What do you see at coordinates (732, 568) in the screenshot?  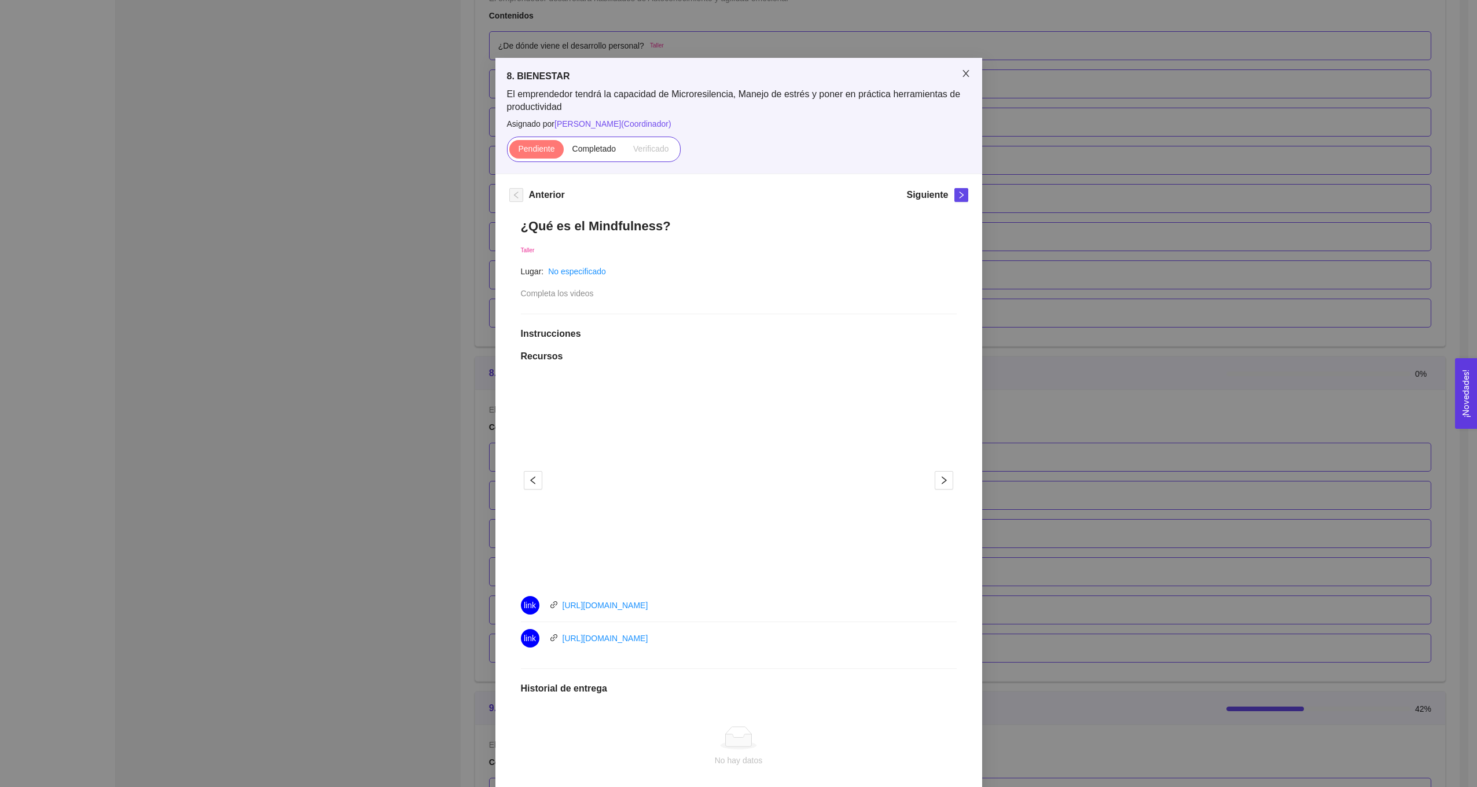 I see `button: 1` at bounding box center [732, 568].